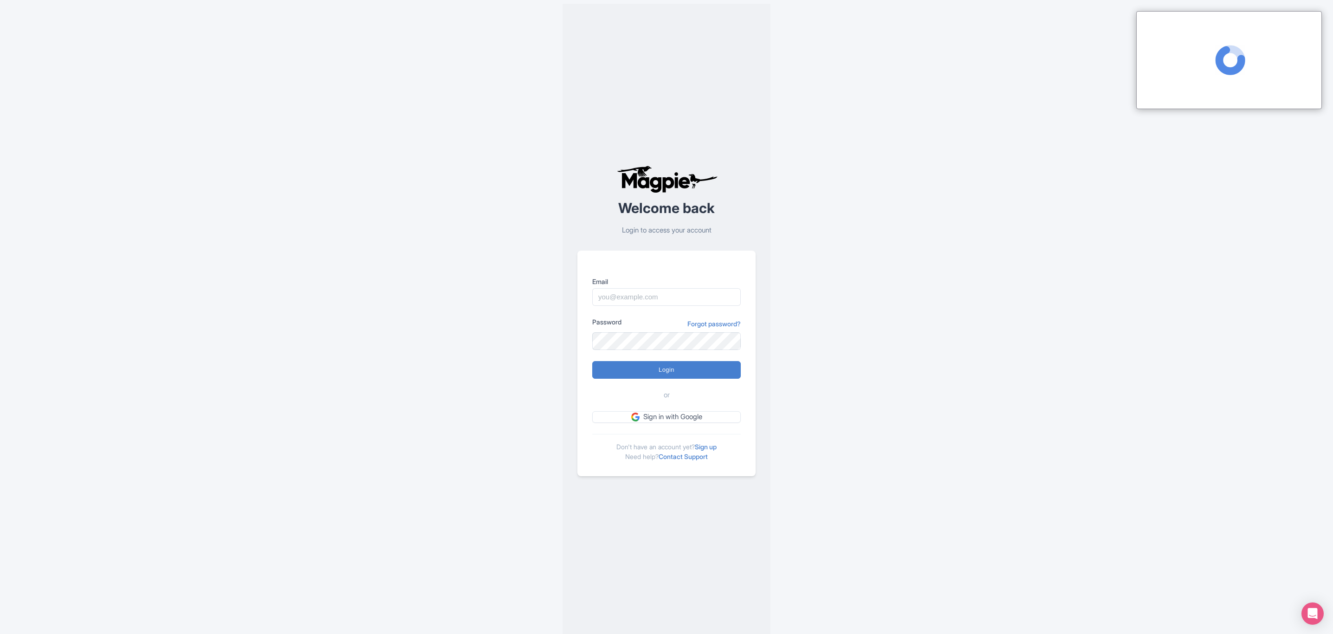  What do you see at coordinates (666, 230) in the screenshot?
I see `p: Login to access your account` at bounding box center [666, 230].